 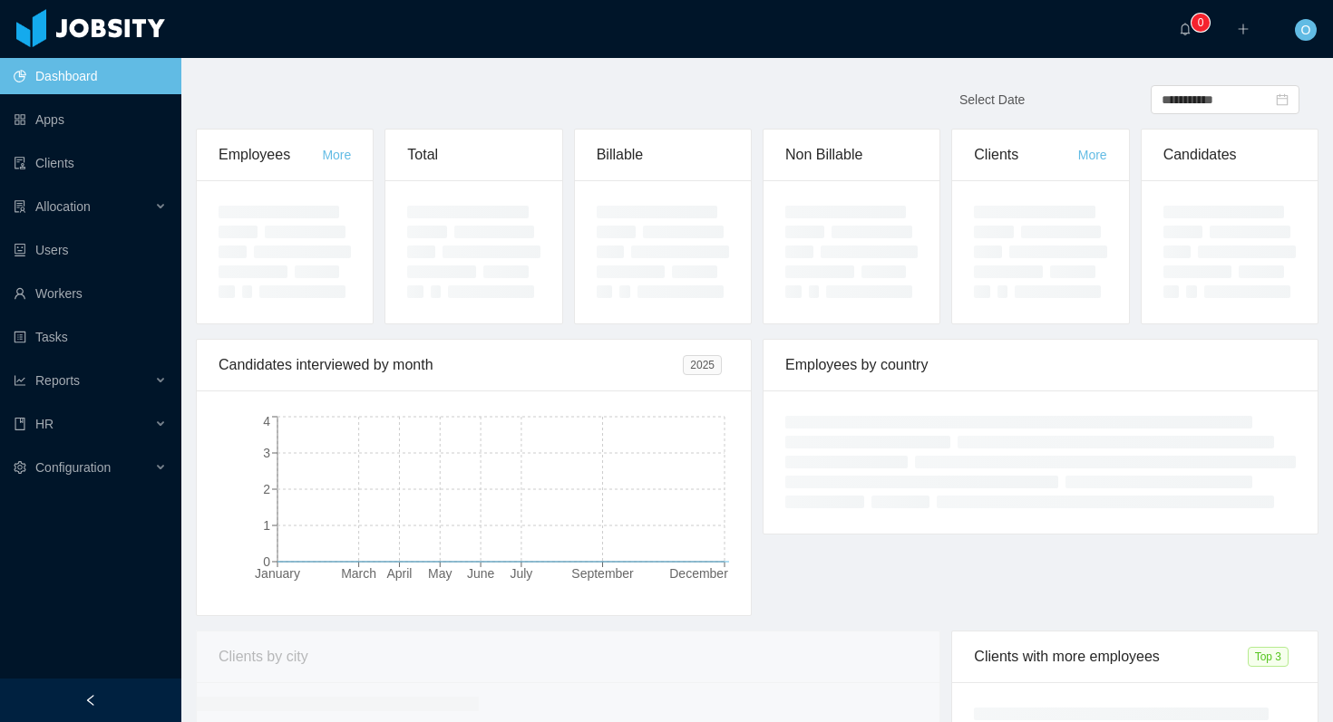 I want to click on tspan: January, so click(x=277, y=574).